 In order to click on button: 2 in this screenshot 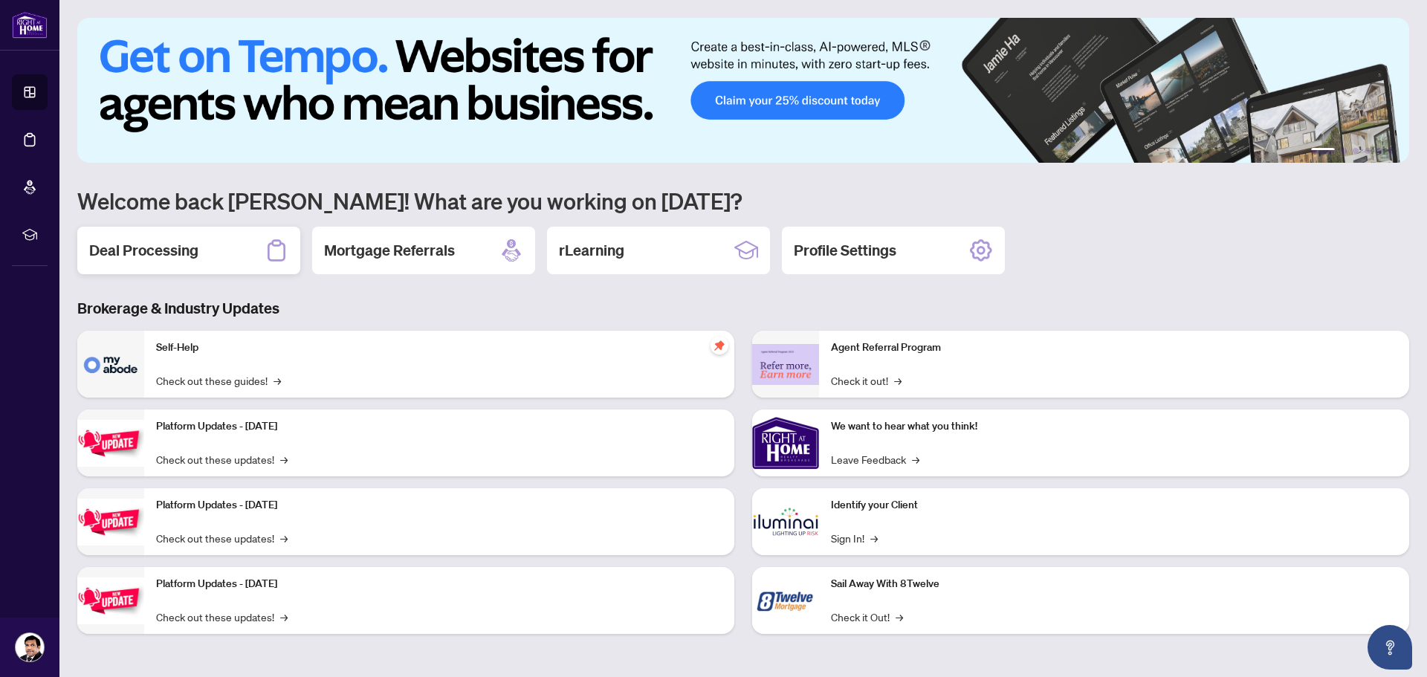, I will do `click(1344, 151)`.